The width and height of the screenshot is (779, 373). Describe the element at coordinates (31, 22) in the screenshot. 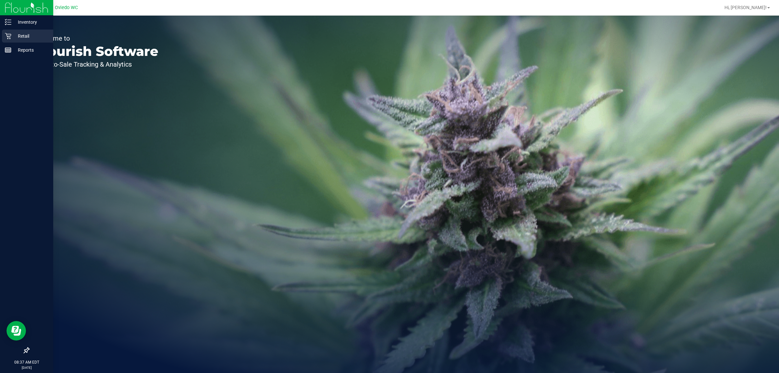

I see `p: Inventory` at that location.